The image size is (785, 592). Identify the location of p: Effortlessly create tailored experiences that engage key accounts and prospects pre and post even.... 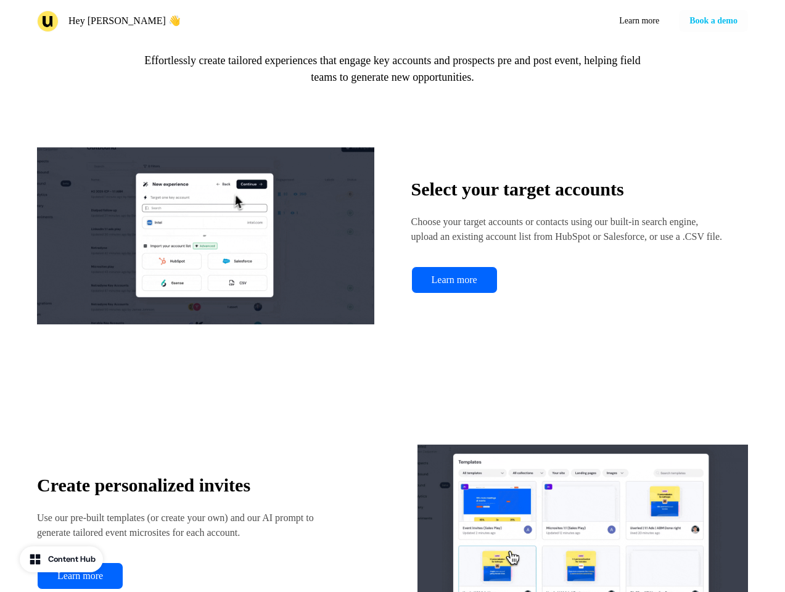
(393, 69).